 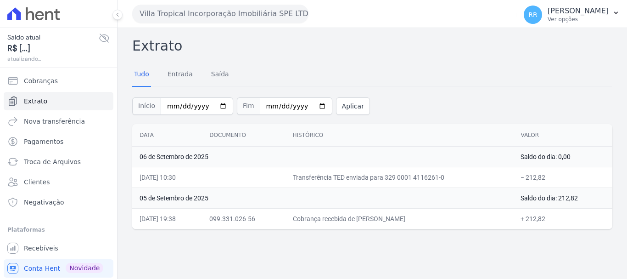 I want to click on th: Histórico, so click(x=399, y=135).